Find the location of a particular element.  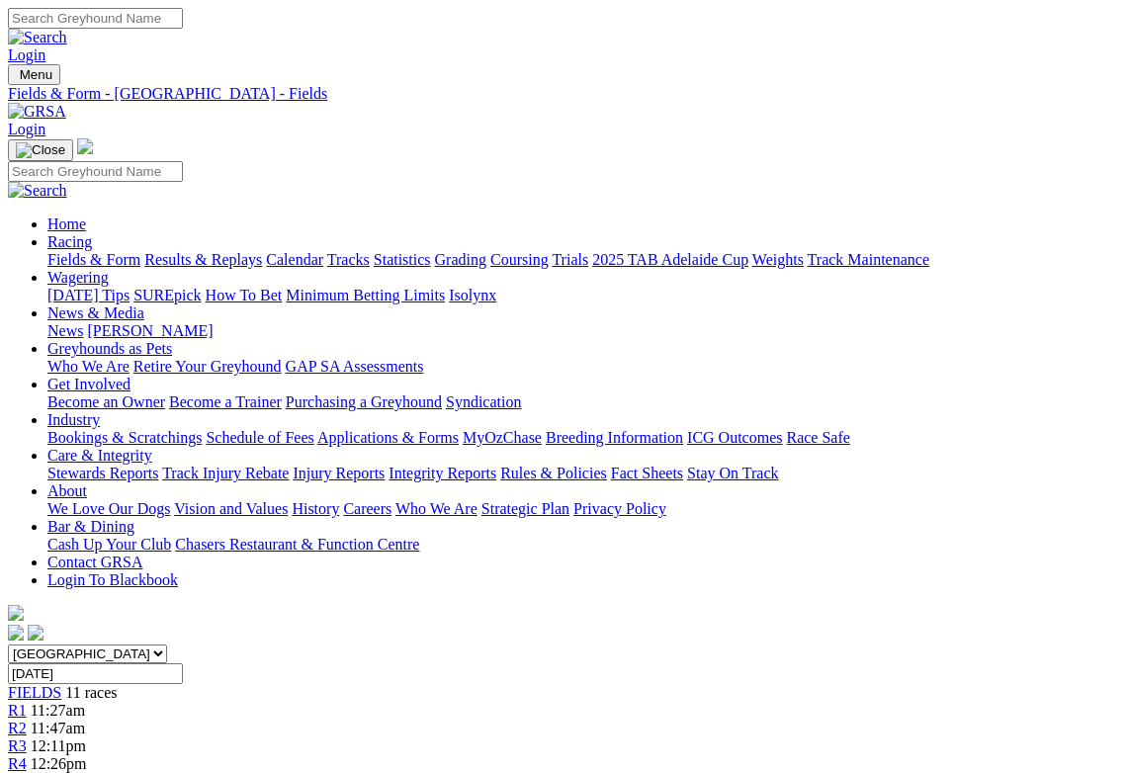

a: Fact Sheets is located at coordinates (647, 473).